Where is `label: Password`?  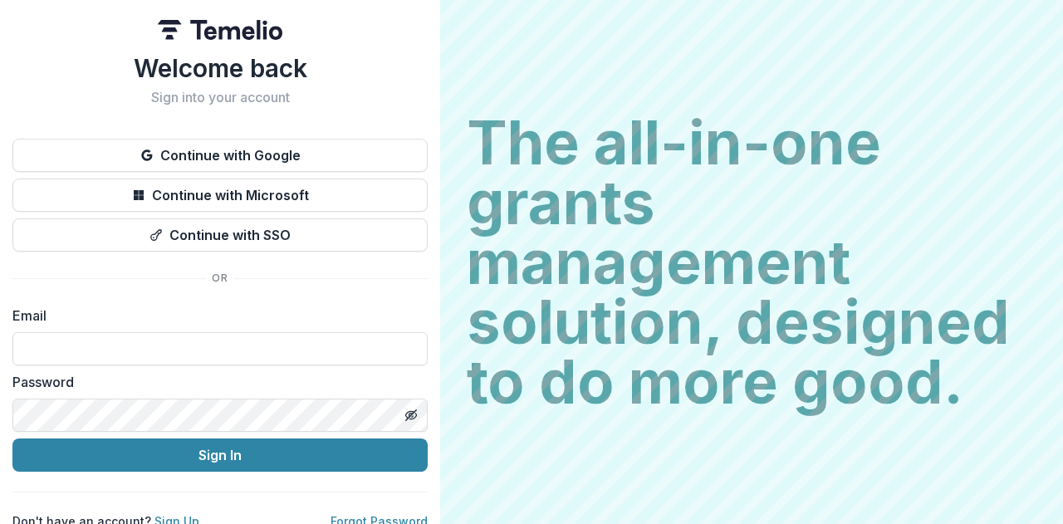
label: Password is located at coordinates (215, 382).